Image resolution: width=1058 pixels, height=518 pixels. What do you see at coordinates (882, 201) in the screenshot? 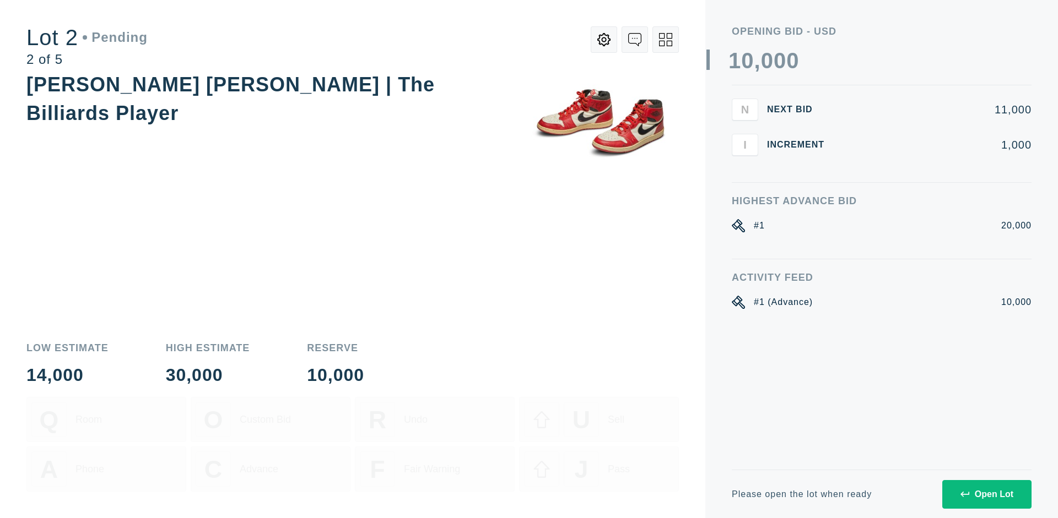
I see `div: Highest Advance Bid` at bounding box center [882, 201].